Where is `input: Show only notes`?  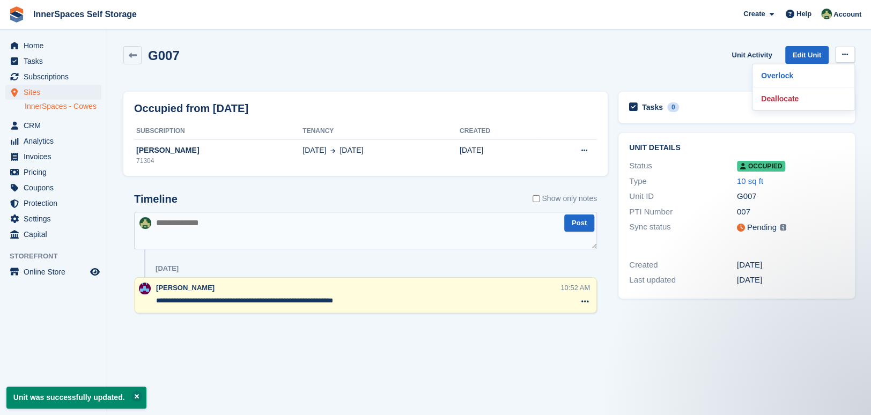
input: Show only notes is located at coordinates (536, 198).